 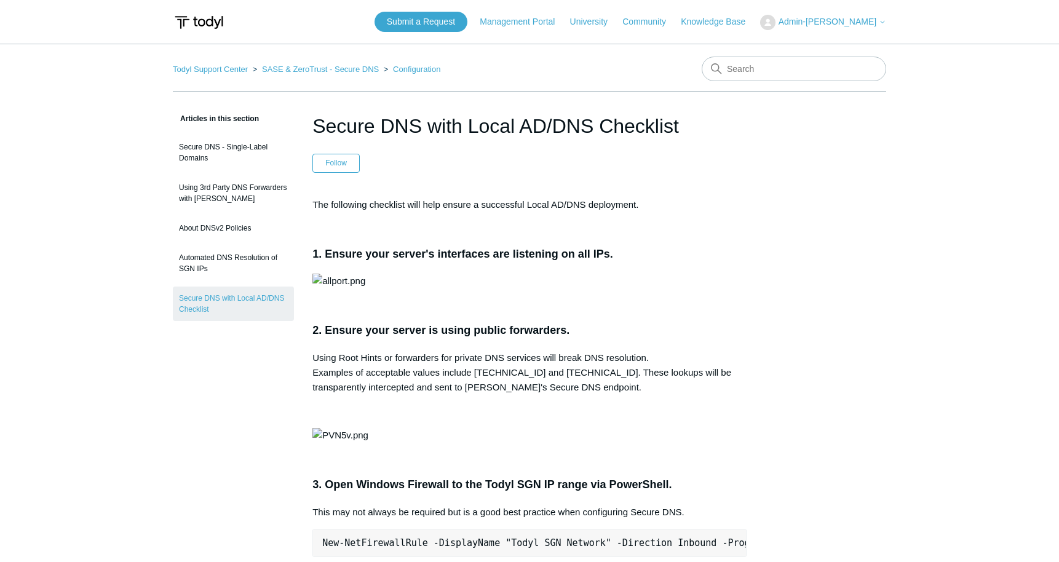 I want to click on li: Configuration, so click(x=411, y=69).